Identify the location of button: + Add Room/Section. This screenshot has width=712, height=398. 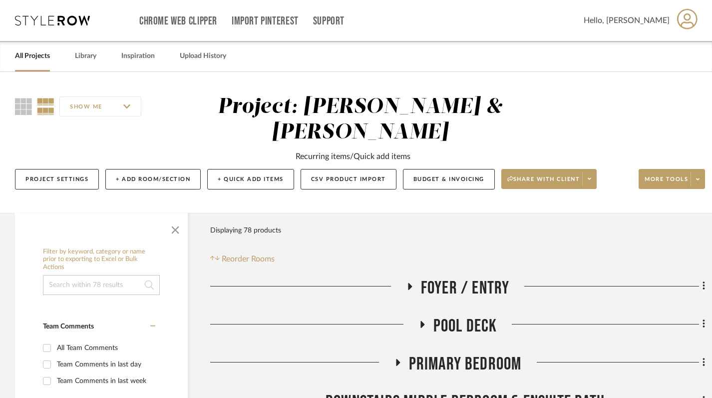
(153, 179).